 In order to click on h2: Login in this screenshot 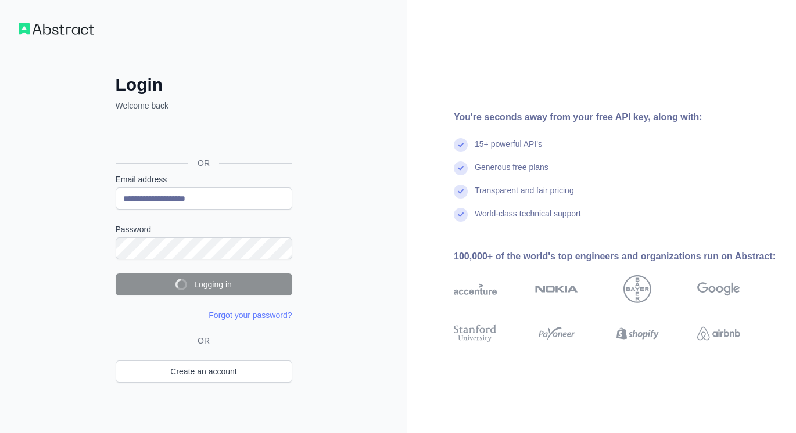, I will do `click(204, 85)`.